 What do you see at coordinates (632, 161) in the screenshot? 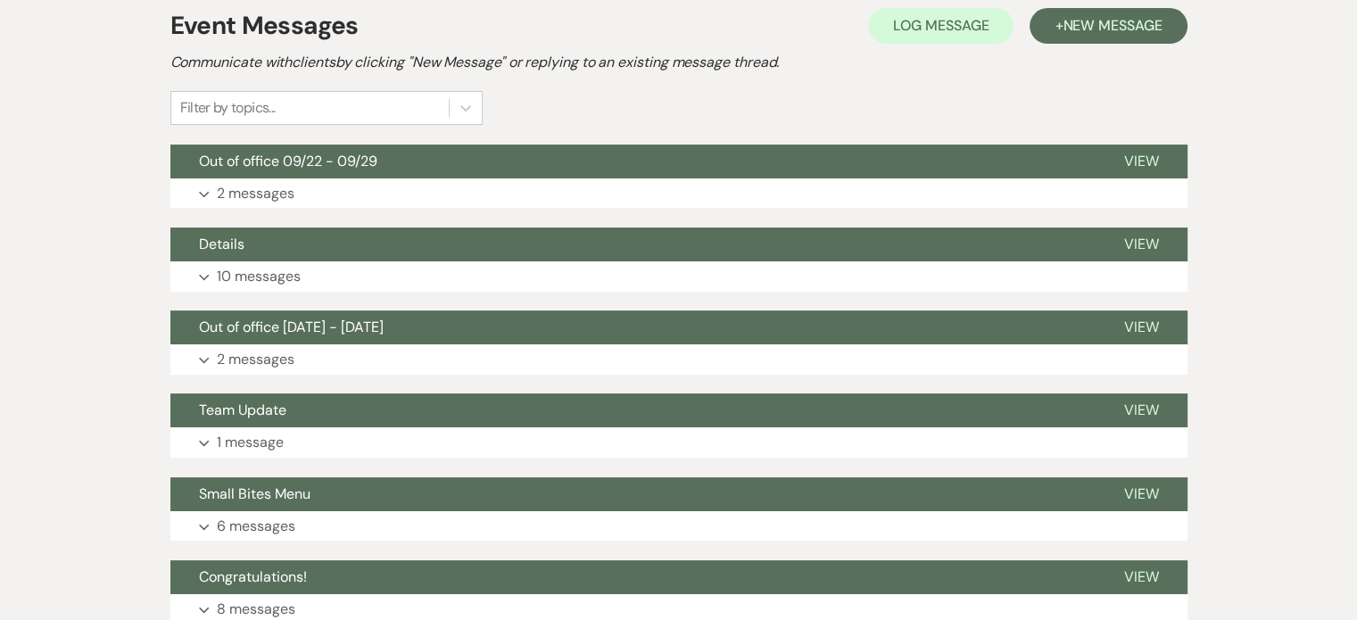
I see `button: Out of office 09/22 - 09/29` at bounding box center [632, 161].